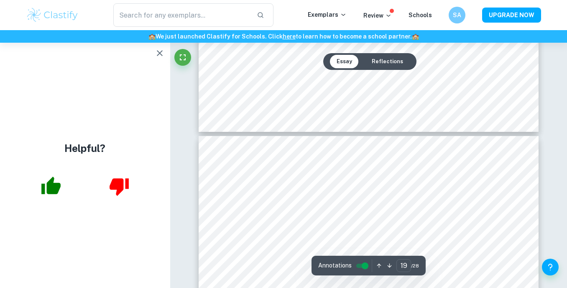 This screenshot has height=288, width=567. Describe the element at coordinates (511, 15) in the screenshot. I see `button: UPGRADE NOW` at that location.